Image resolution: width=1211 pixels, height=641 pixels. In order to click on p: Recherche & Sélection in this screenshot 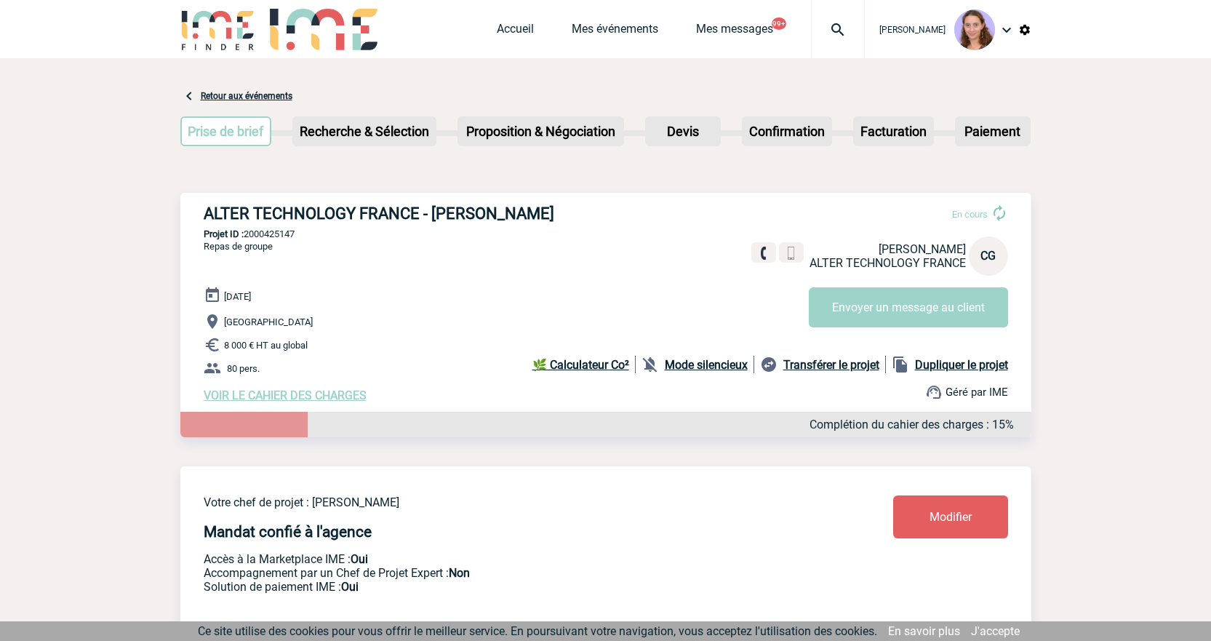, I will do `click(365, 131)`.